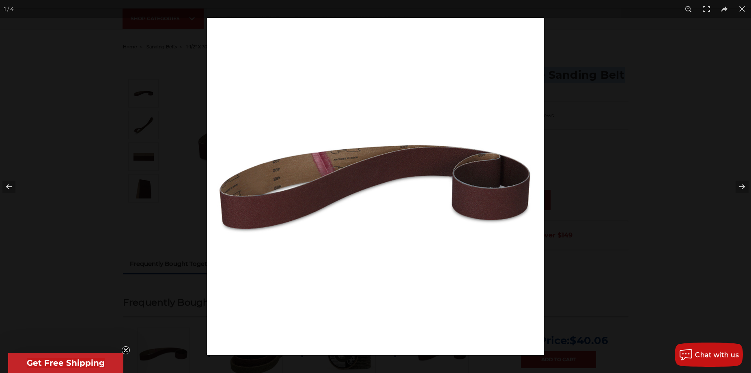  What do you see at coordinates (375, 186) in the screenshot?
I see `img: 1.5_x_30_Aluminum_Oxide_Sanding_Belt_-1__48444.1704488190.jpg` at bounding box center [375, 186].